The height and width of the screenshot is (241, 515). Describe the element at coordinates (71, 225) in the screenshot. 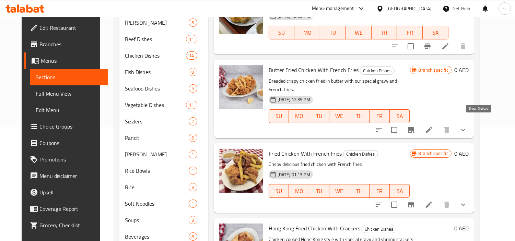

I see `span: Grocery Checklist` at that location.